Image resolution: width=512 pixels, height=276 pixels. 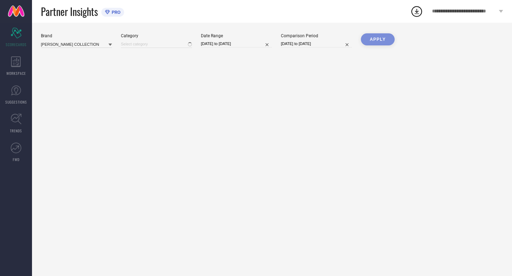 What do you see at coordinates (16, 44) in the screenshot?
I see `span: SCORECARDS` at bounding box center [16, 44].